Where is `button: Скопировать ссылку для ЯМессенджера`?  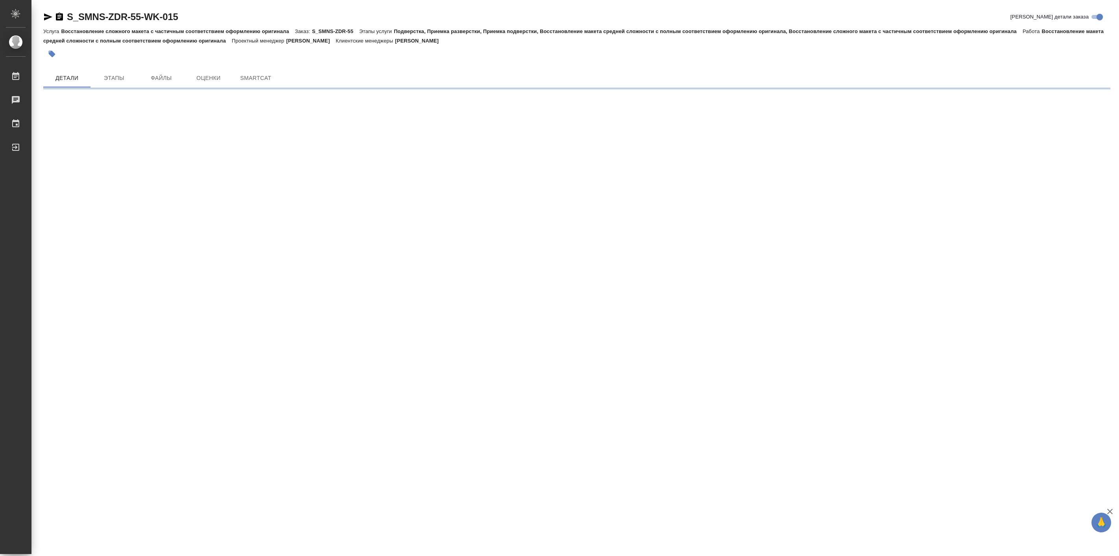
button: Скопировать ссылку для ЯМессенджера is located at coordinates (48, 17).